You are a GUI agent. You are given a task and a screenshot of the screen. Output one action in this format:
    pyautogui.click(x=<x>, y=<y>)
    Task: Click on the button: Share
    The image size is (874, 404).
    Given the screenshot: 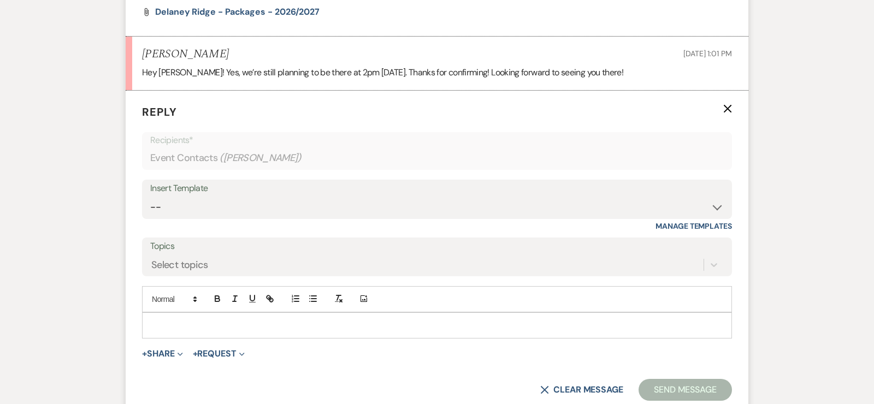 What is the action you would take?
    pyautogui.click(x=162, y=354)
    